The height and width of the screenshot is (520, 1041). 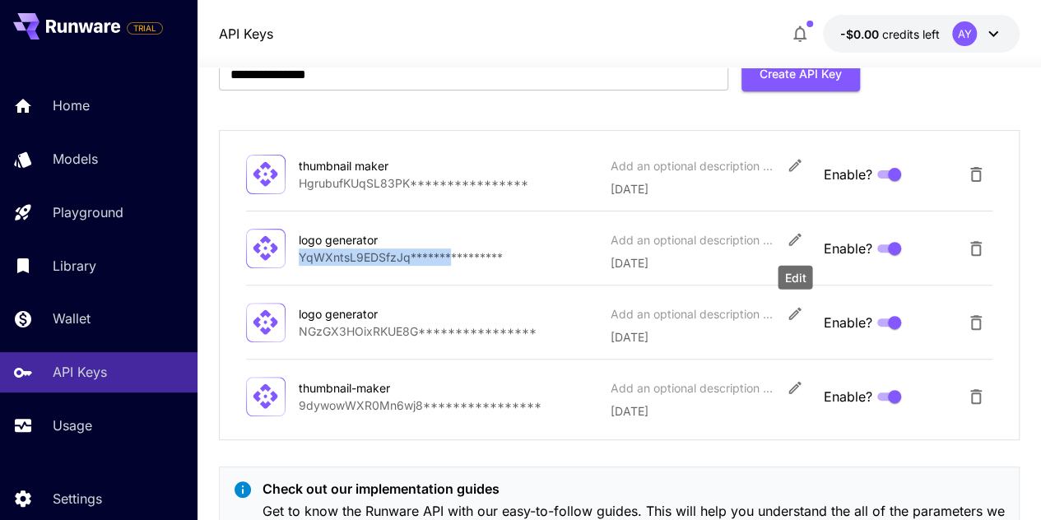 What do you see at coordinates (72, 319) in the screenshot?
I see `p: Wallet` at bounding box center [72, 319].